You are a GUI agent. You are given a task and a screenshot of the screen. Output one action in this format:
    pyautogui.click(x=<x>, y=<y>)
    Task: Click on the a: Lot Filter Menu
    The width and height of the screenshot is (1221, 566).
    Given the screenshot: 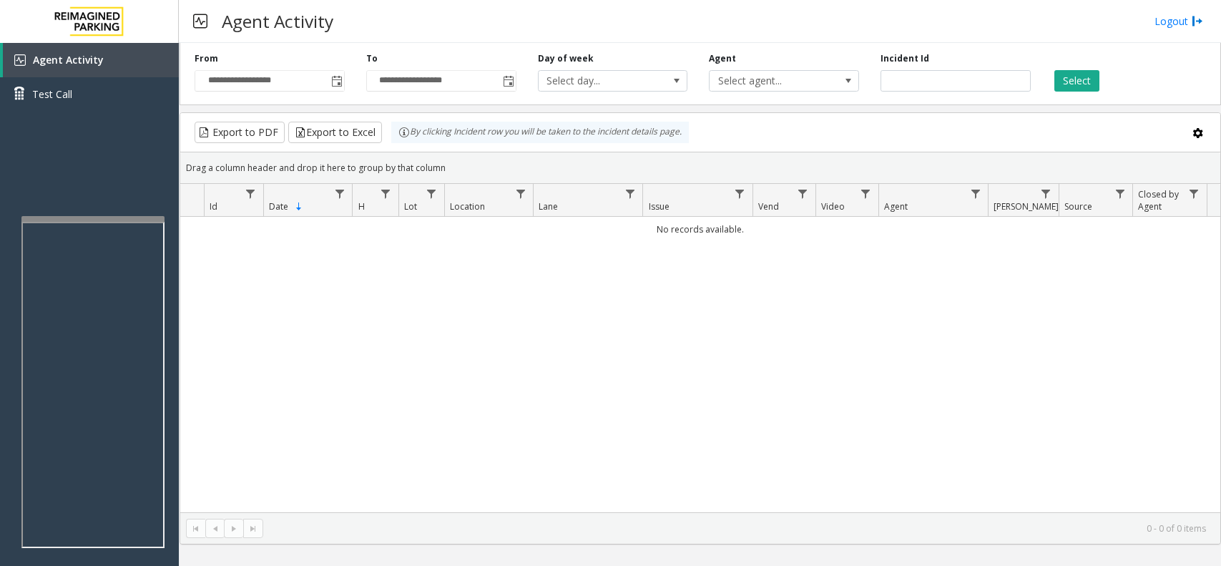 What is the action you would take?
    pyautogui.click(x=431, y=193)
    